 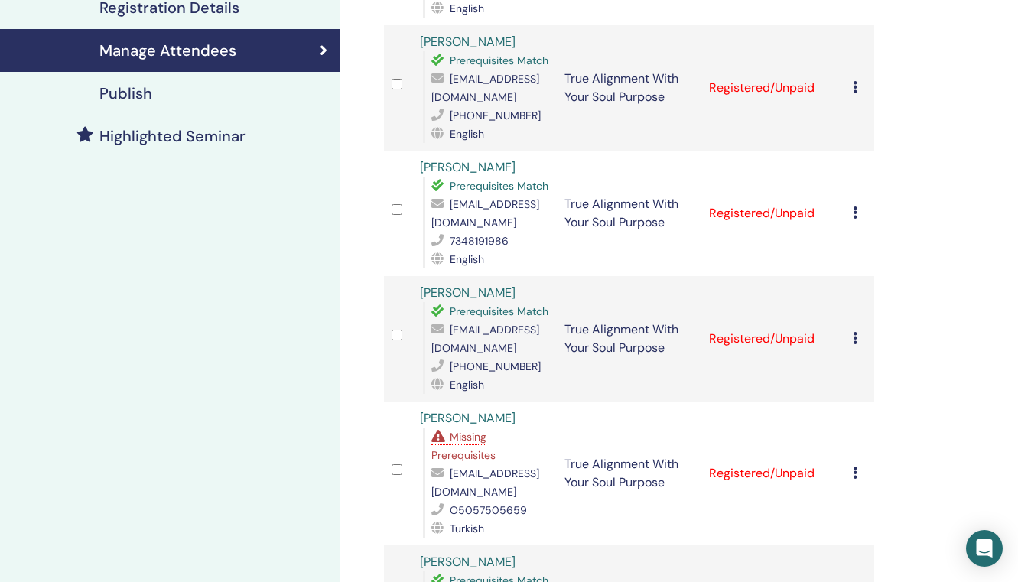 What do you see at coordinates (488, 510) in the screenshot?
I see `span: O5057505659` at bounding box center [488, 510].